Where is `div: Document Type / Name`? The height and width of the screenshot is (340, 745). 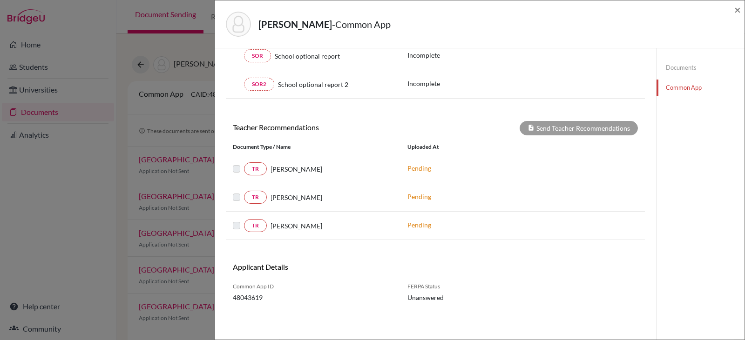 div: Document Type / Name is located at coordinates (313, 147).